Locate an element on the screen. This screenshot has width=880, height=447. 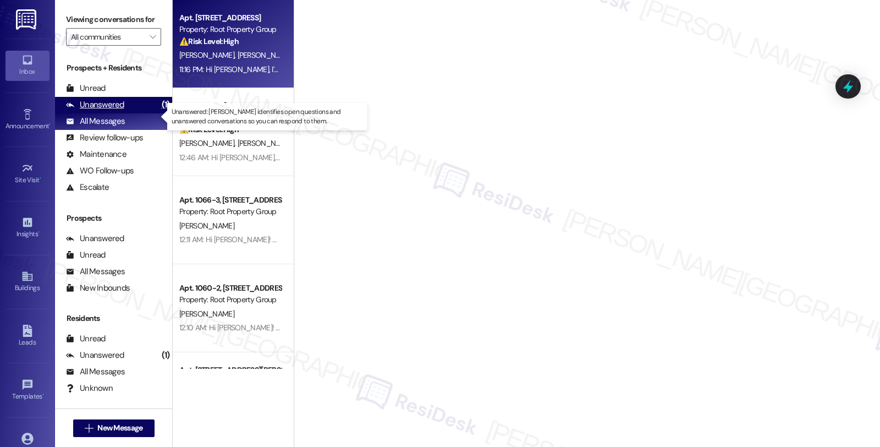
div: Escalate is located at coordinates (87, 187).